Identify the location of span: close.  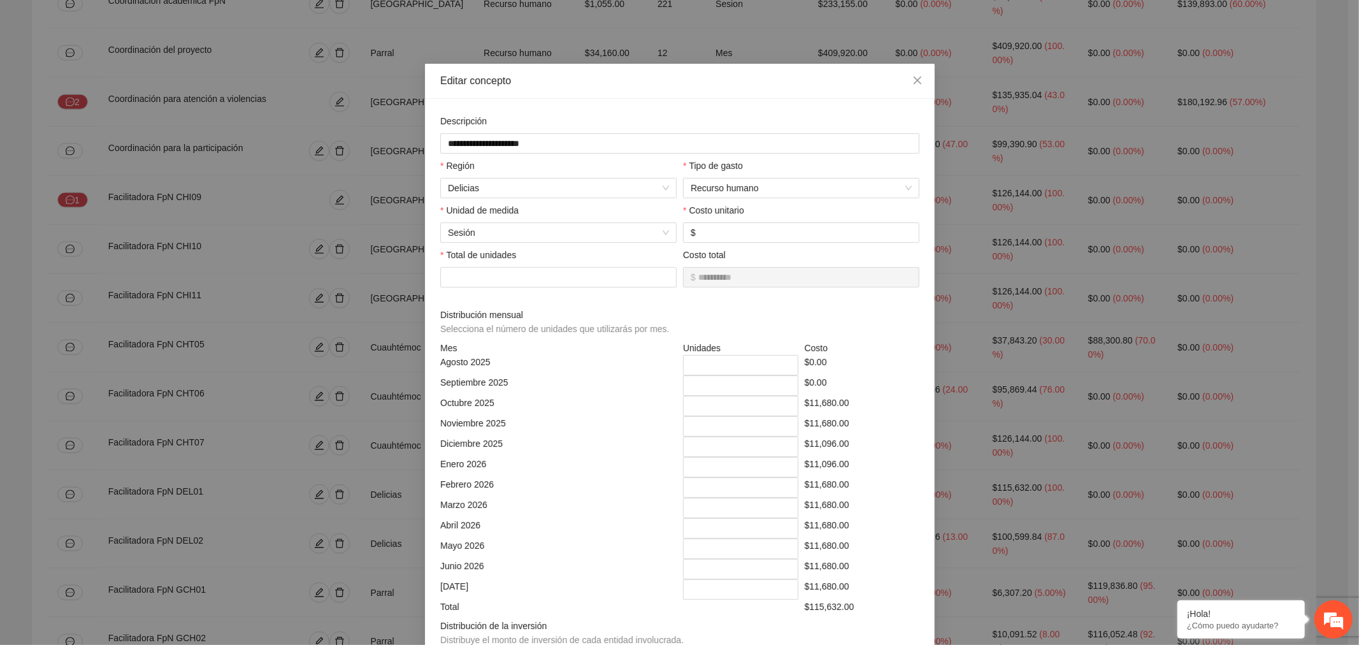
(917, 80).